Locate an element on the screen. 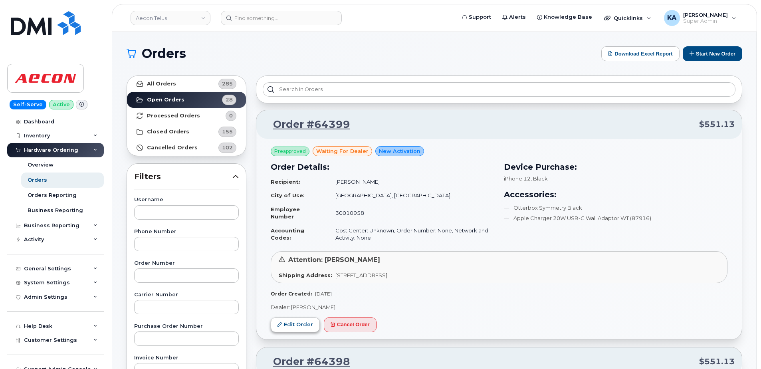  span: Preapproved is located at coordinates (290, 151).